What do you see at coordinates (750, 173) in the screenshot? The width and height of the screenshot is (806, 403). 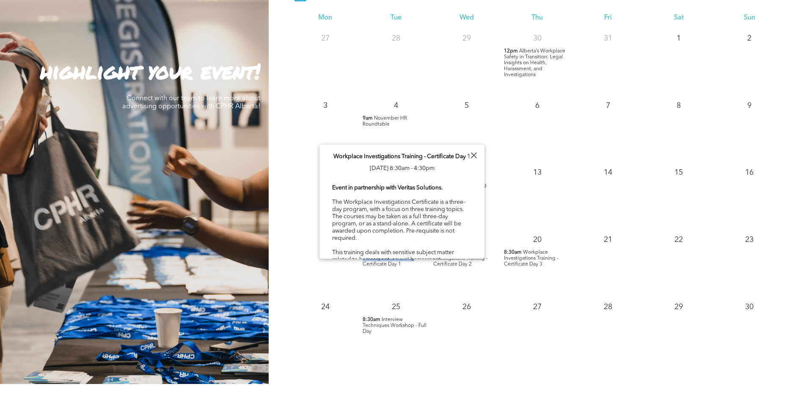 I see `p: 16` at bounding box center [750, 173].